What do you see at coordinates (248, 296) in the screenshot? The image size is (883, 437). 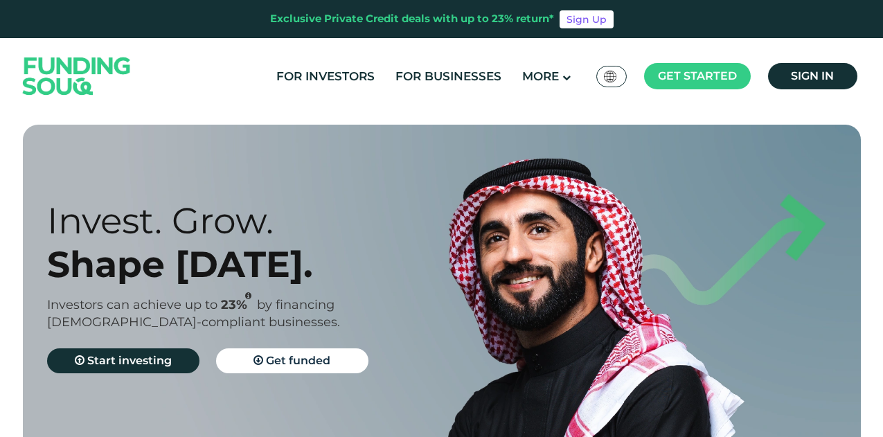 I see `i: 23% IRR (expected) ~ 15% Net yield (expected)` at bounding box center [248, 296].